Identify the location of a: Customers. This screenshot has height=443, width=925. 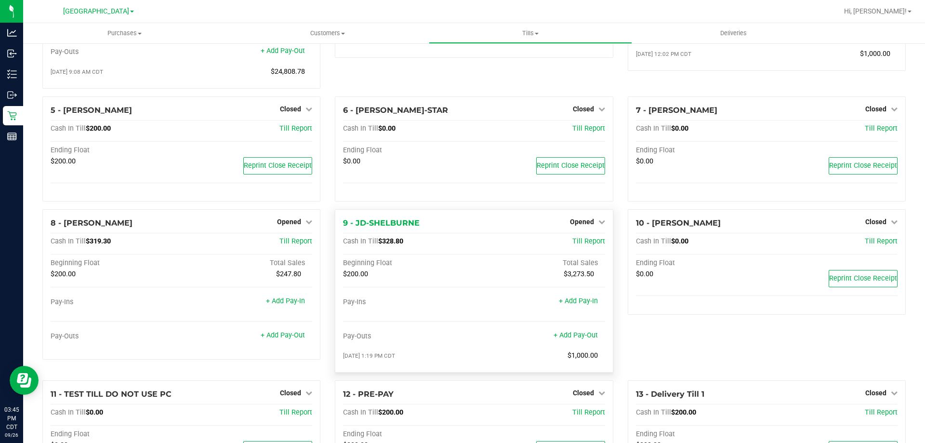
(327, 33).